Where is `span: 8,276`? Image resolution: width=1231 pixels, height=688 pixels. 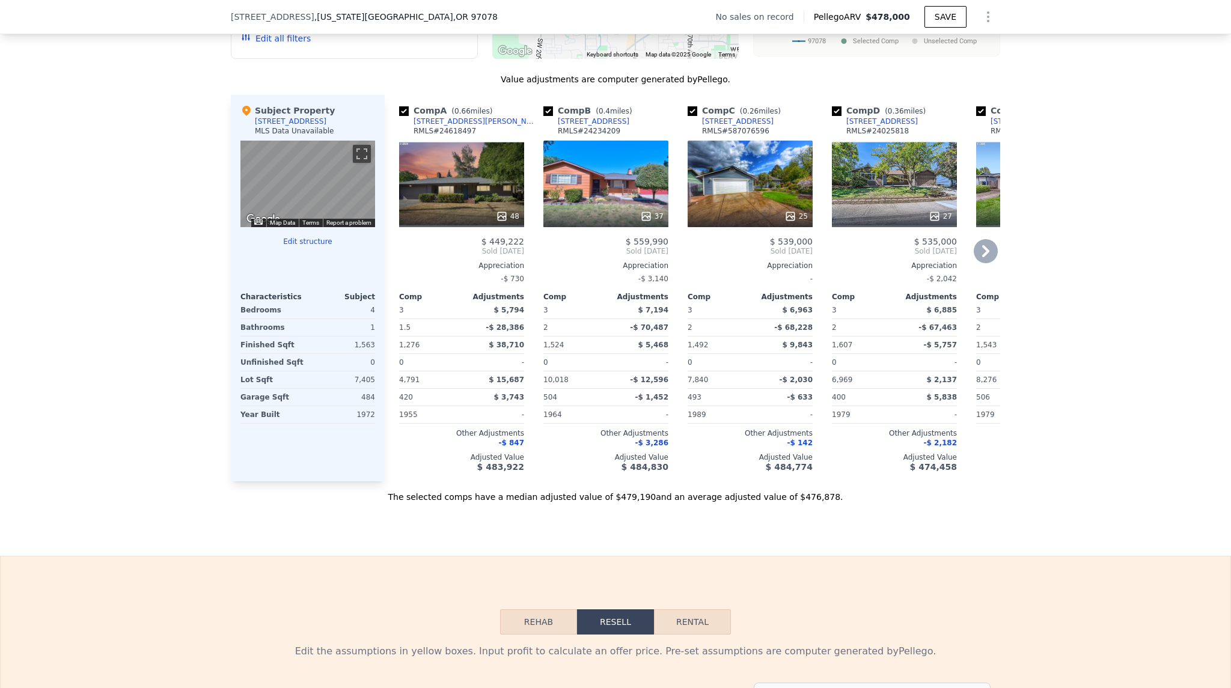
span: 8,276 is located at coordinates (986, 380).